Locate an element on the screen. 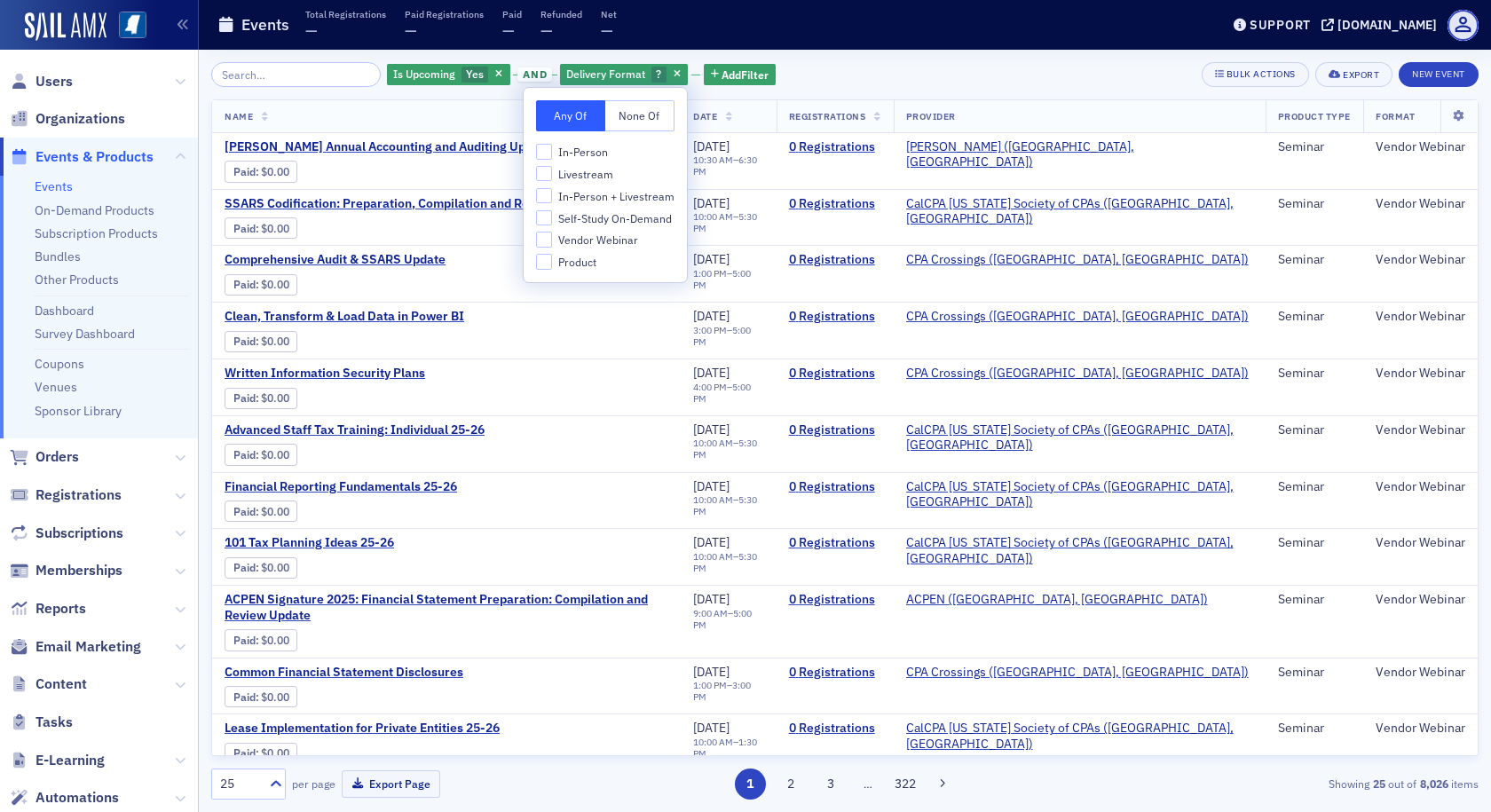  a: Bundles is located at coordinates (57, 257).